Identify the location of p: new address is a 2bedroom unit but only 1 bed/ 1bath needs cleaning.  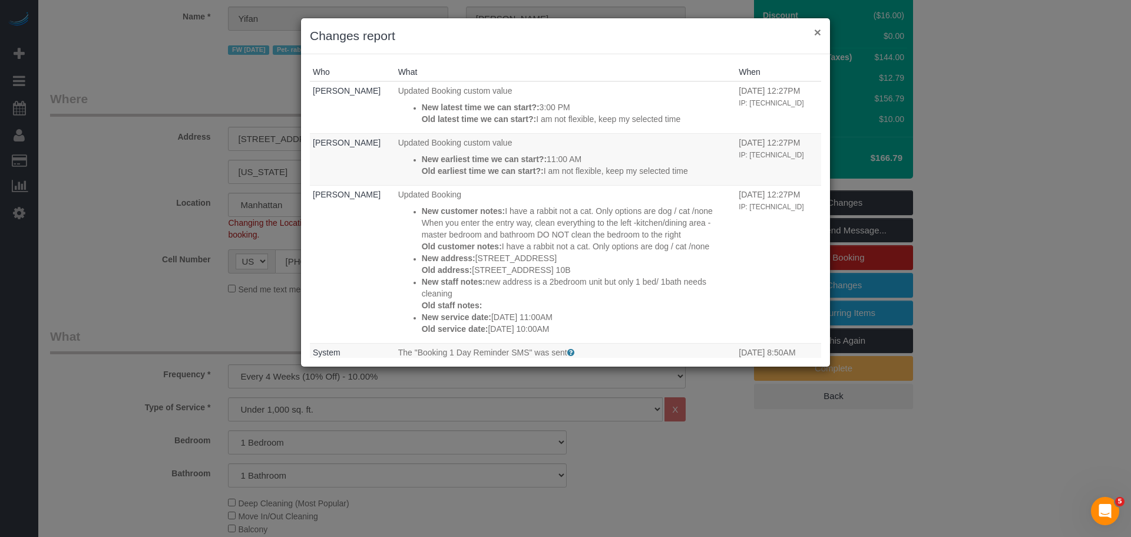
(577, 287).